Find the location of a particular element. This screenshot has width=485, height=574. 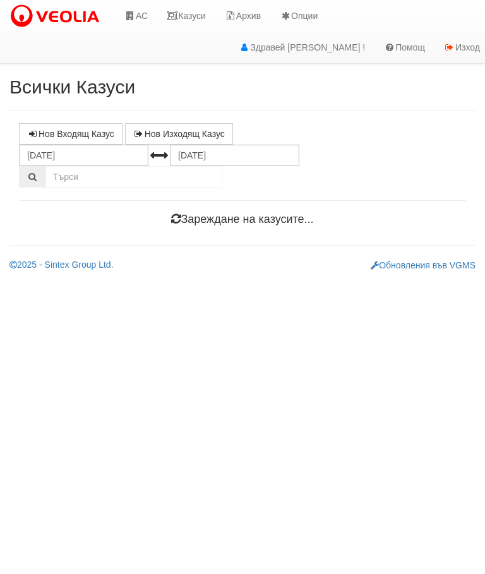

a: Помощ is located at coordinates (404, 47).